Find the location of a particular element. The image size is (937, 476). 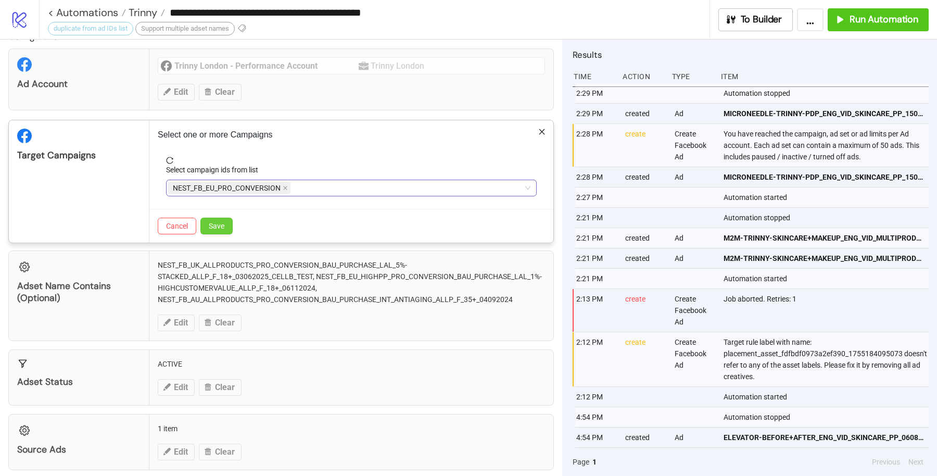

button: Next is located at coordinates (915, 462).